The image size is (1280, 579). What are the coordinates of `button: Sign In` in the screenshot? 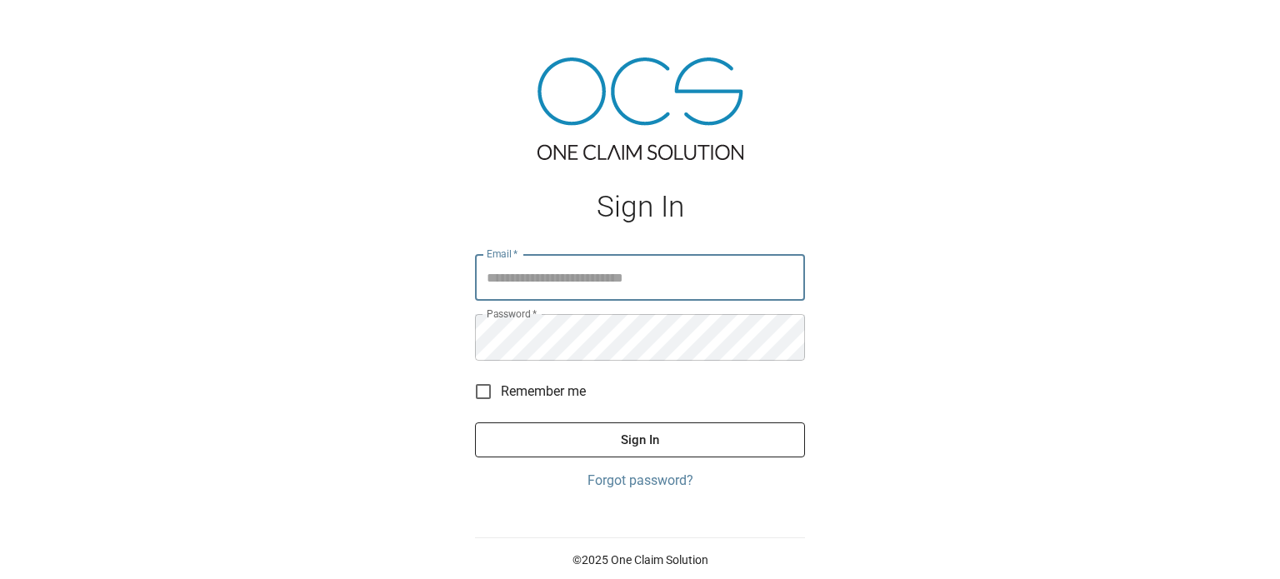 It's located at (640, 440).